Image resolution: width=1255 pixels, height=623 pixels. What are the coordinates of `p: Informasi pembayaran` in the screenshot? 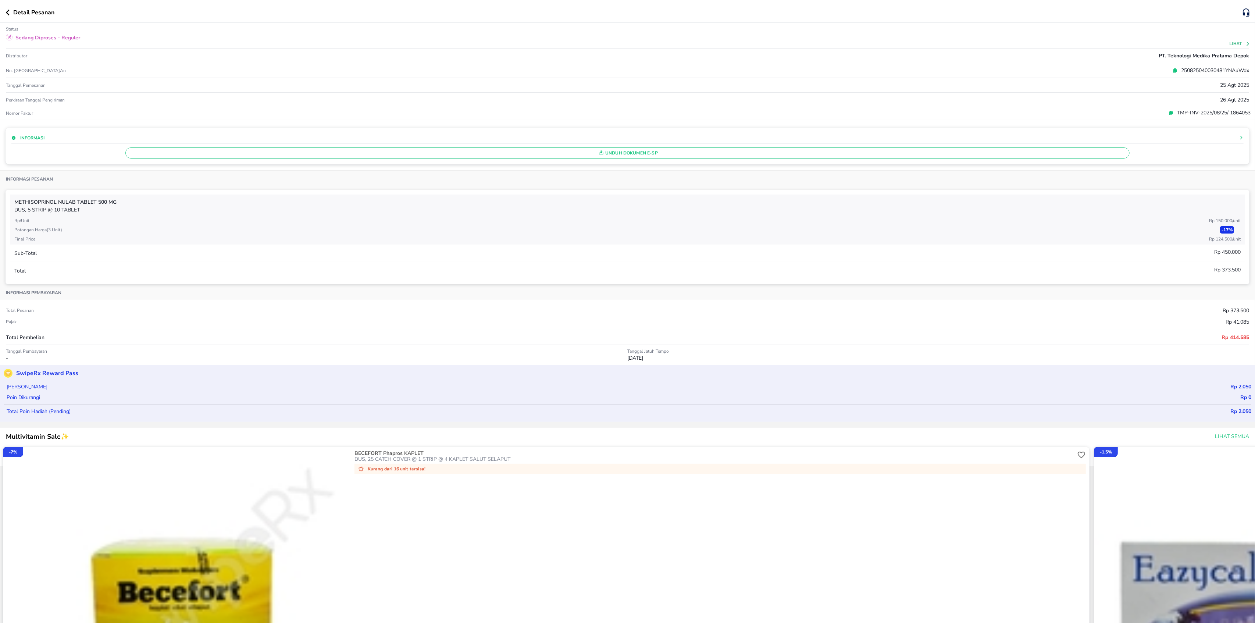 It's located at (33, 293).